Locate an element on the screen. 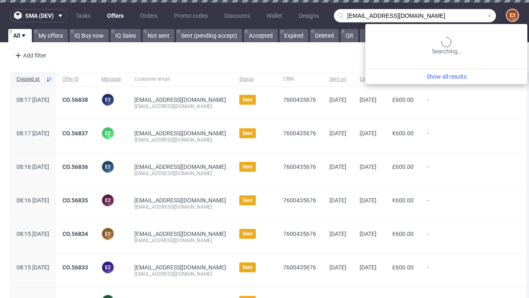 The image size is (529, 298). a: Promo codes is located at coordinates (191, 16).